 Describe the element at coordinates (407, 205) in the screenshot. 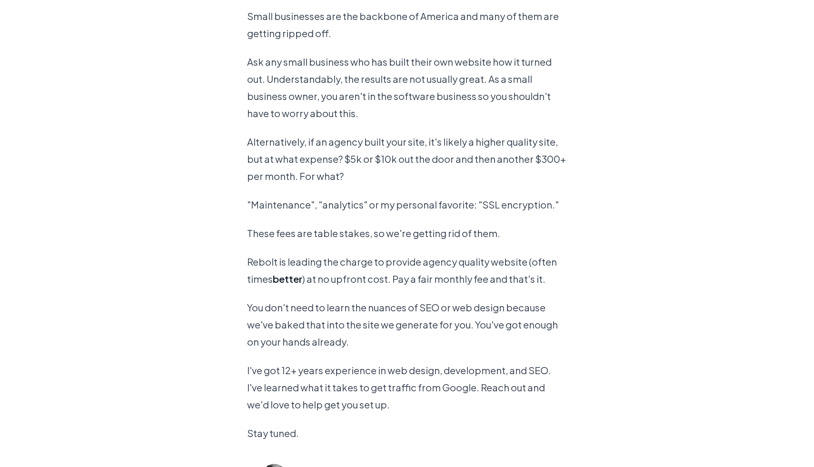

I see `p: "Maintenance", "analytics" or my personal favorite: "SSL encryption."` at that location.